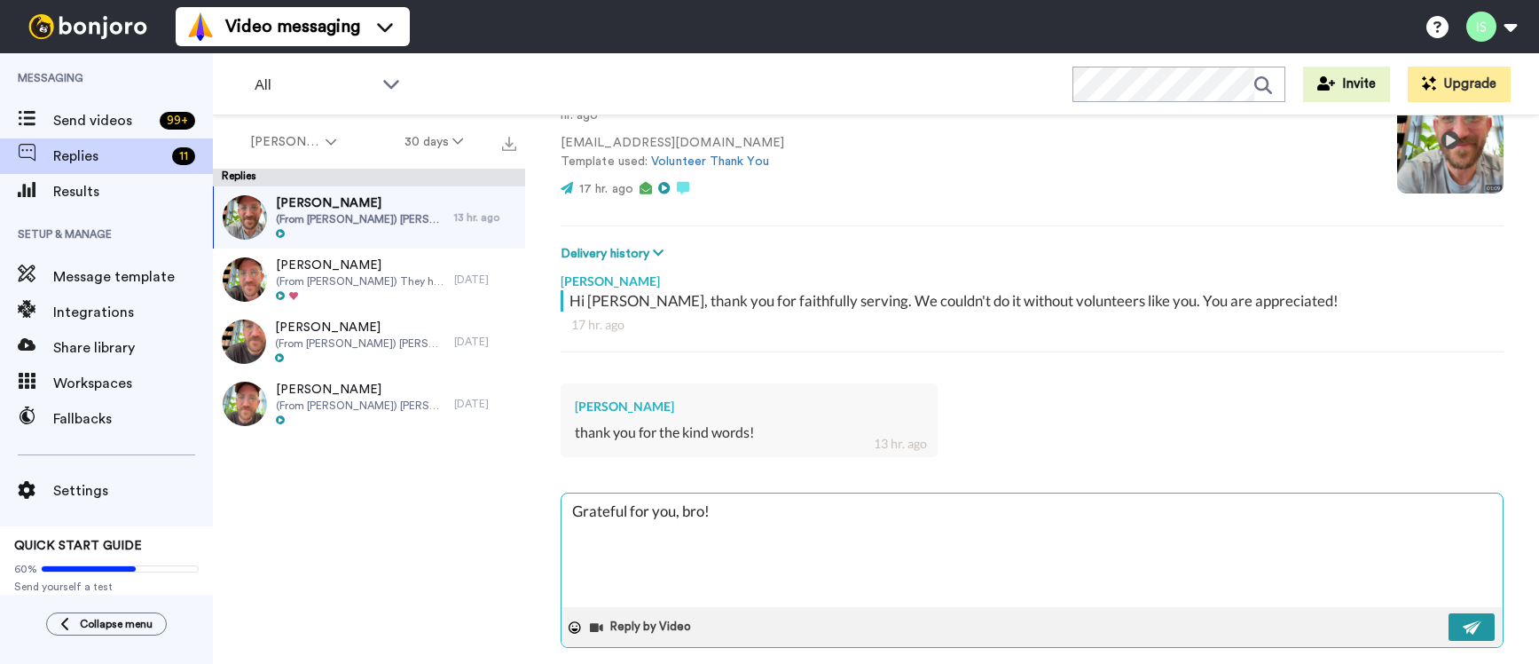 This screenshot has width=1539, height=664. What do you see at coordinates (133, 277) in the screenshot?
I see `span: Message template` at bounding box center [133, 277].